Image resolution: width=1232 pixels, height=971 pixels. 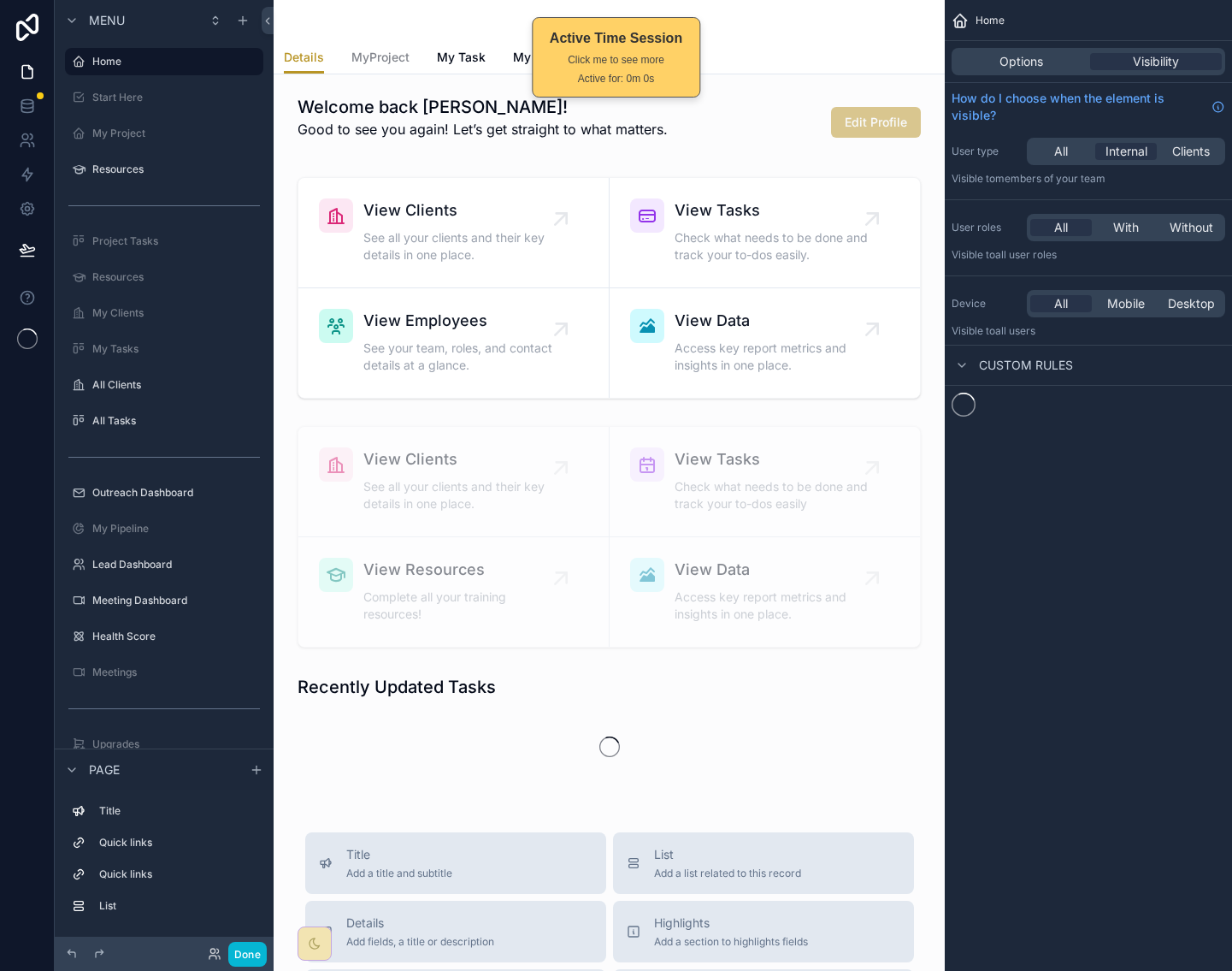 What do you see at coordinates (1079, 107) in the screenshot?
I see `span: How do I choose when the element is visible?` at bounding box center [1079, 107].